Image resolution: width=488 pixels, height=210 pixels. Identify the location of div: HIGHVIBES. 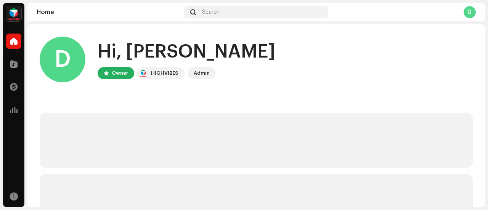
(165, 73).